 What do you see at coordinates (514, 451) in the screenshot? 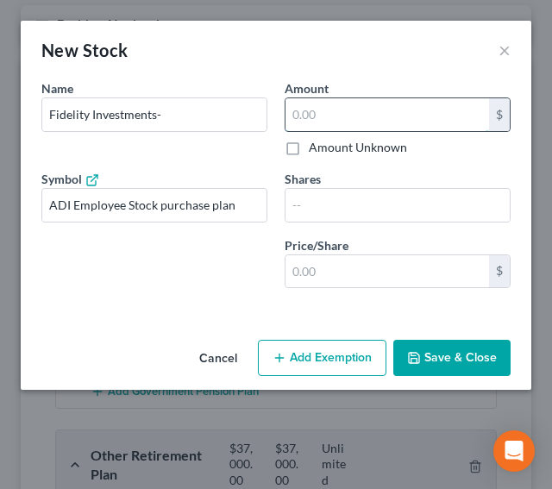
I see `div: Open Intercom Messenger` at bounding box center [514, 451].